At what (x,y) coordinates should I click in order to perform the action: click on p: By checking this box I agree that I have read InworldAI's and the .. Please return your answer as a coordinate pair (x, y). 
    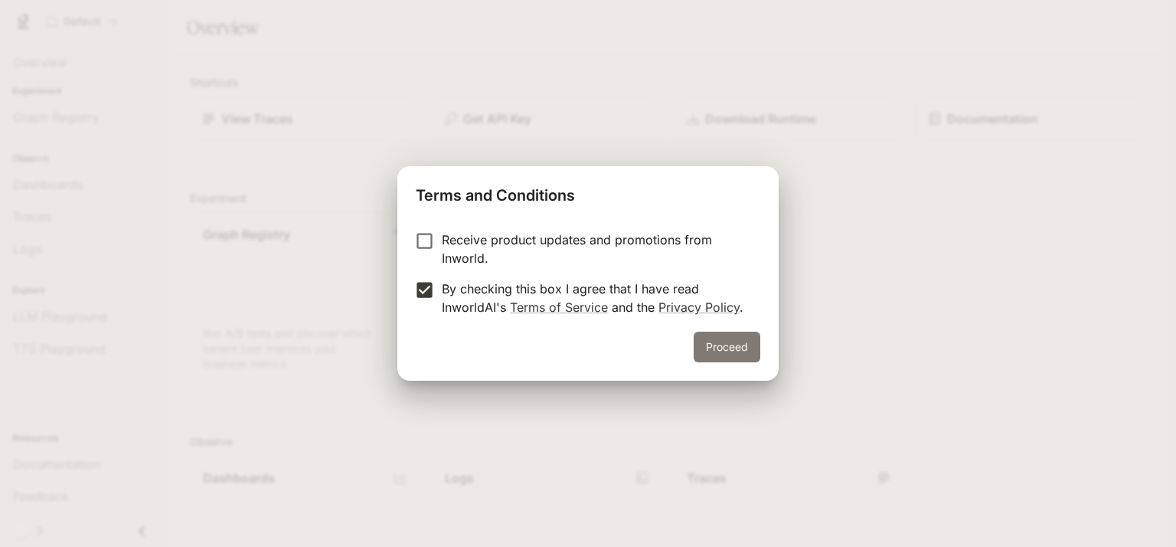
    Looking at the image, I should click on (595, 298).